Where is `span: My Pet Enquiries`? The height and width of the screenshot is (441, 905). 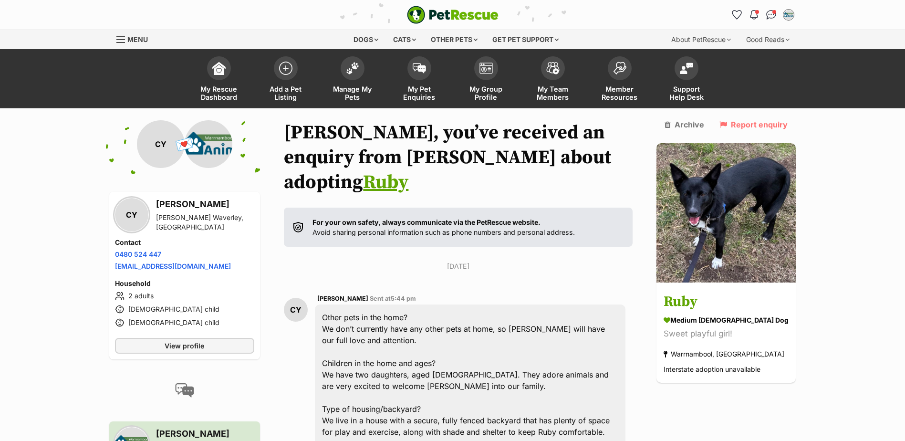
span: My Pet Enquiries is located at coordinates (419, 93).